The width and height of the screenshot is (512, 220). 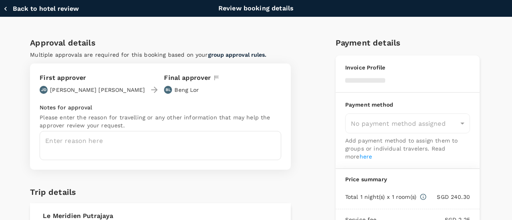 What do you see at coordinates (407, 105) in the screenshot?
I see `p: Payment method` at bounding box center [407, 105].